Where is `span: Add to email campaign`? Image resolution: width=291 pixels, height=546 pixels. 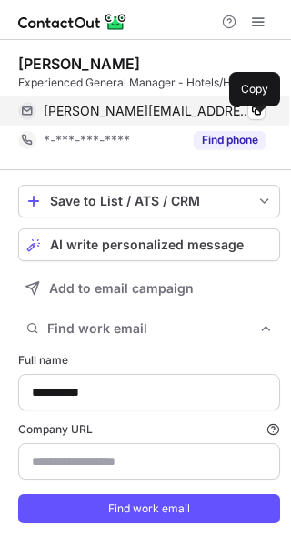 span: Add to email campaign is located at coordinates (121, 288).